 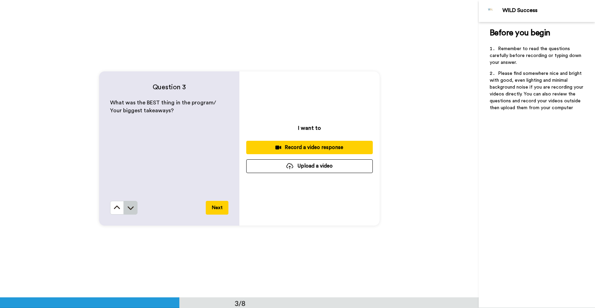 I want to click on div: Record a video response, so click(x=309, y=147).